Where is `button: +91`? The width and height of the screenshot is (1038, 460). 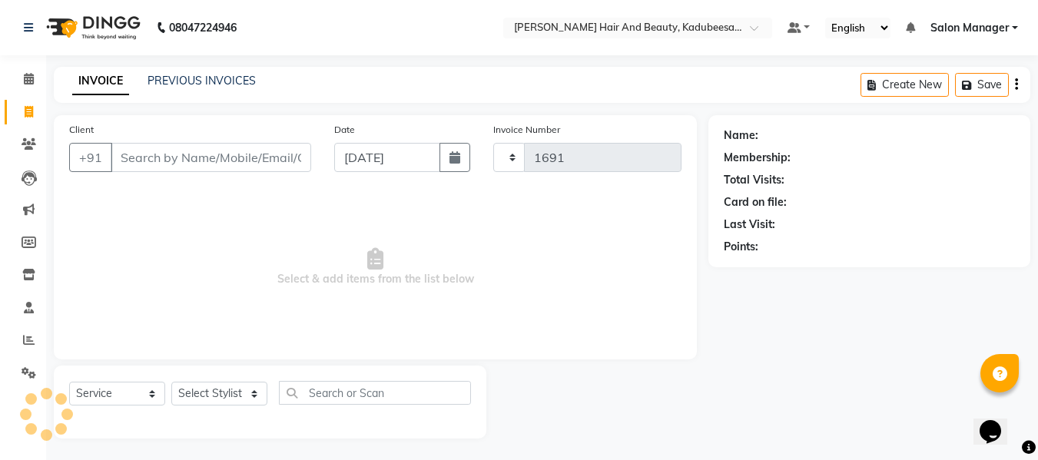 button: +91 is located at coordinates (91, 157).